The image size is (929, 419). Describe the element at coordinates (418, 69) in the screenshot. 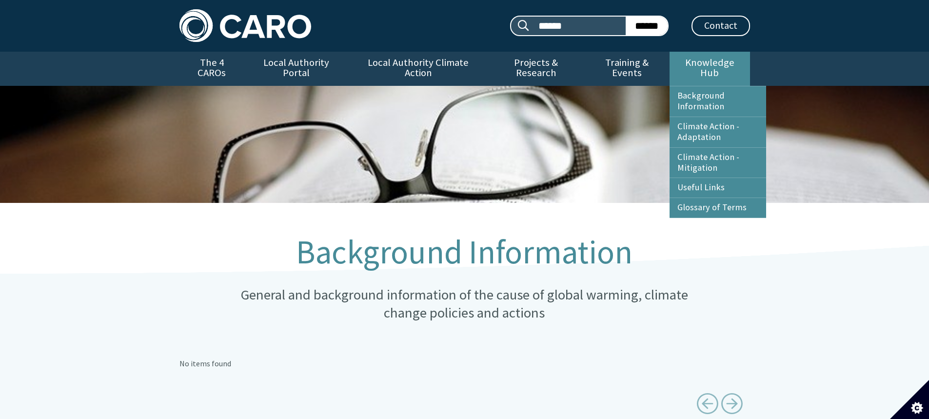

I see `a: Local Authority Climate Action` at that location.